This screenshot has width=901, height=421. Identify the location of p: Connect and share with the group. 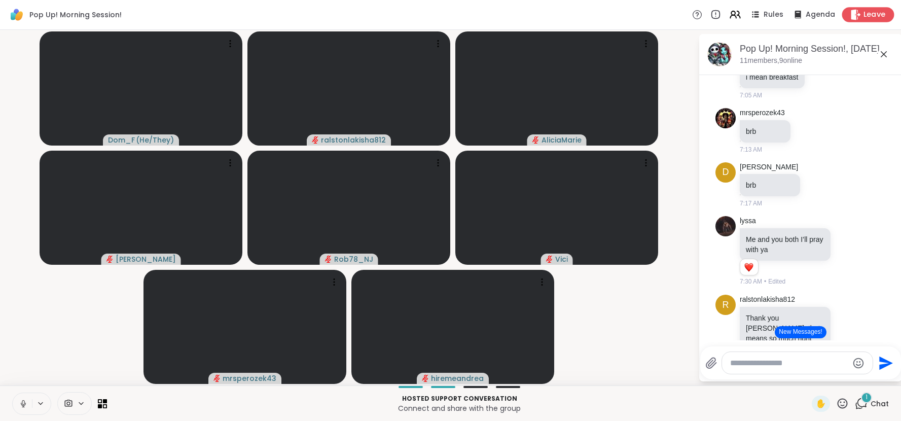
(459, 408).